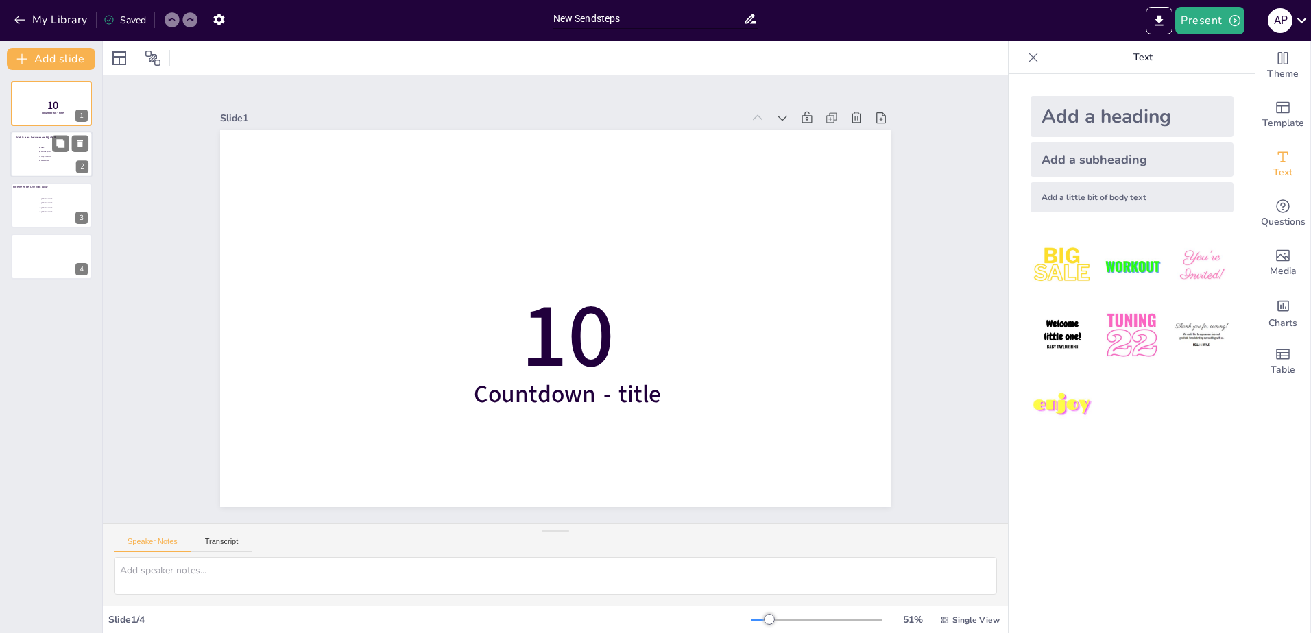 Image resolution: width=1311 pixels, height=633 pixels. What do you see at coordinates (1062, 266) in the screenshot?
I see `img: 1.jpeg` at bounding box center [1062, 266].